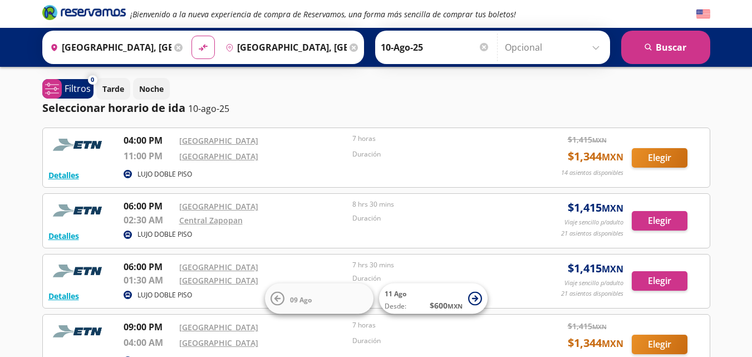 The image size is (752, 357). I want to click on a: Brand Logo, so click(84, 14).